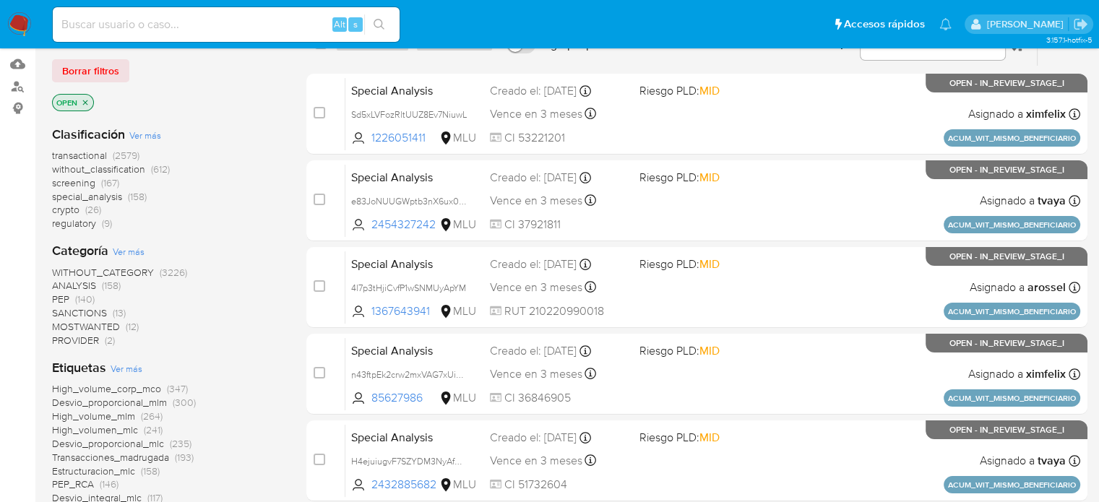 The height and width of the screenshot is (502, 1099). What do you see at coordinates (379, 25) in the screenshot?
I see `button: search-icon` at bounding box center [379, 25].